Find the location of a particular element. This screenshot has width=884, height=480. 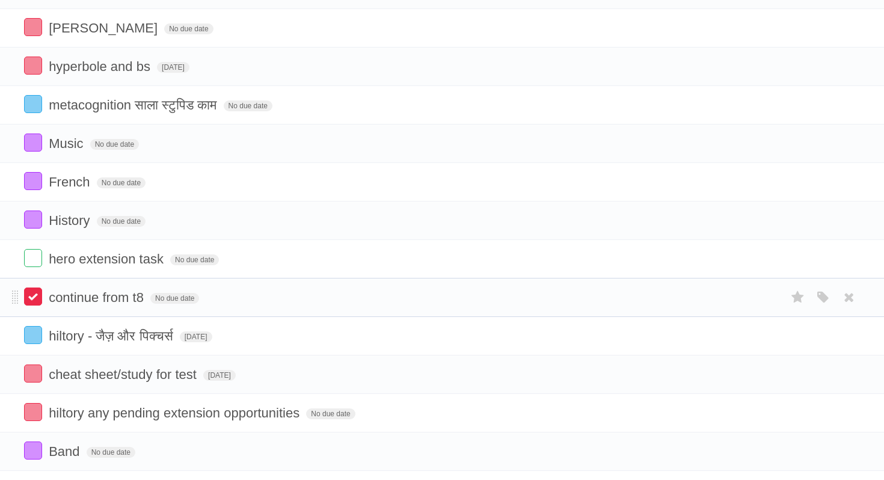

span: hyperbole and bs is located at coordinates (101, 66).